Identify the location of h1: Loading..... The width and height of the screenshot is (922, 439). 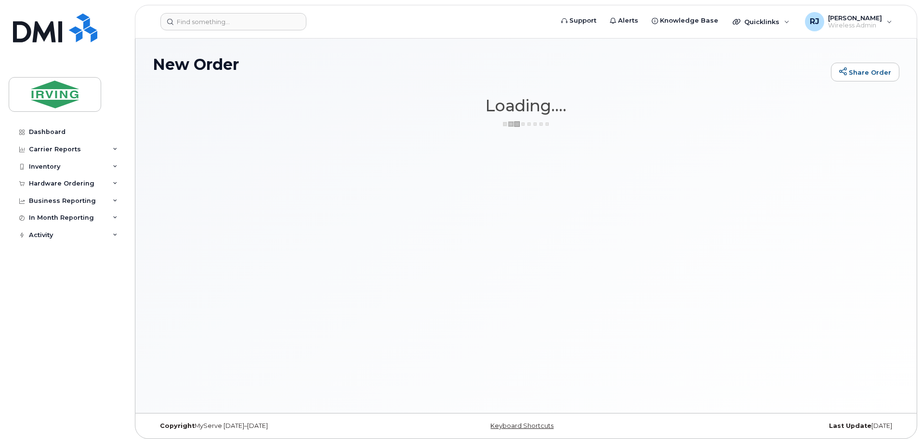
(526, 106).